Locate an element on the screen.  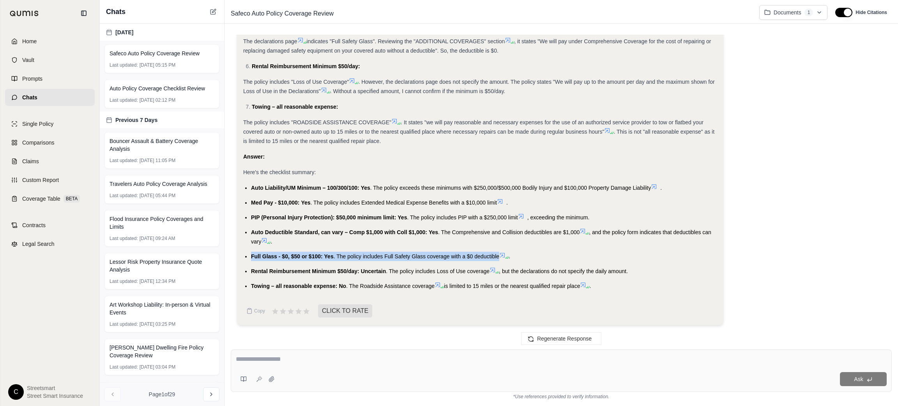
span: Art Workshop Liability: In-person & Virtual Events is located at coordinates (162, 309).